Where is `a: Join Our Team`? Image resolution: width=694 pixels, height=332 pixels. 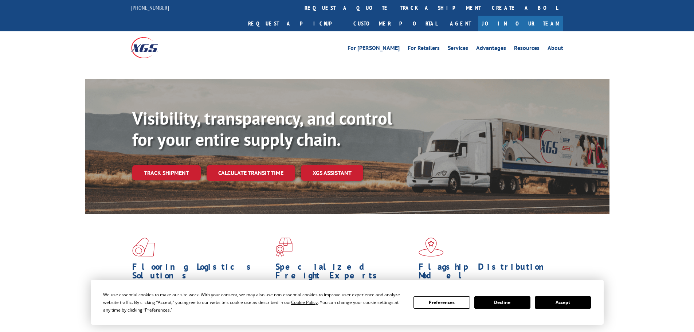
a: Join Our Team is located at coordinates (521, 23).